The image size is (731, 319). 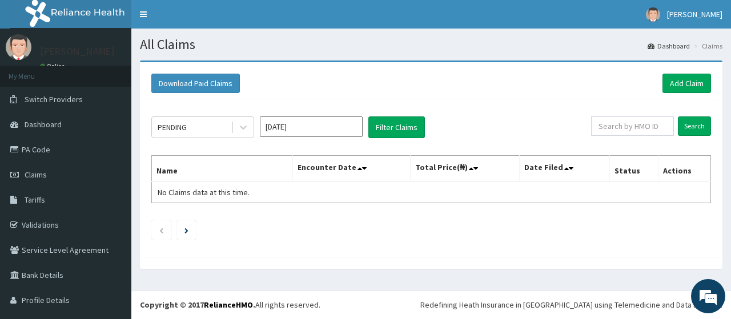 I want to click on span: Tariffs, so click(x=35, y=200).